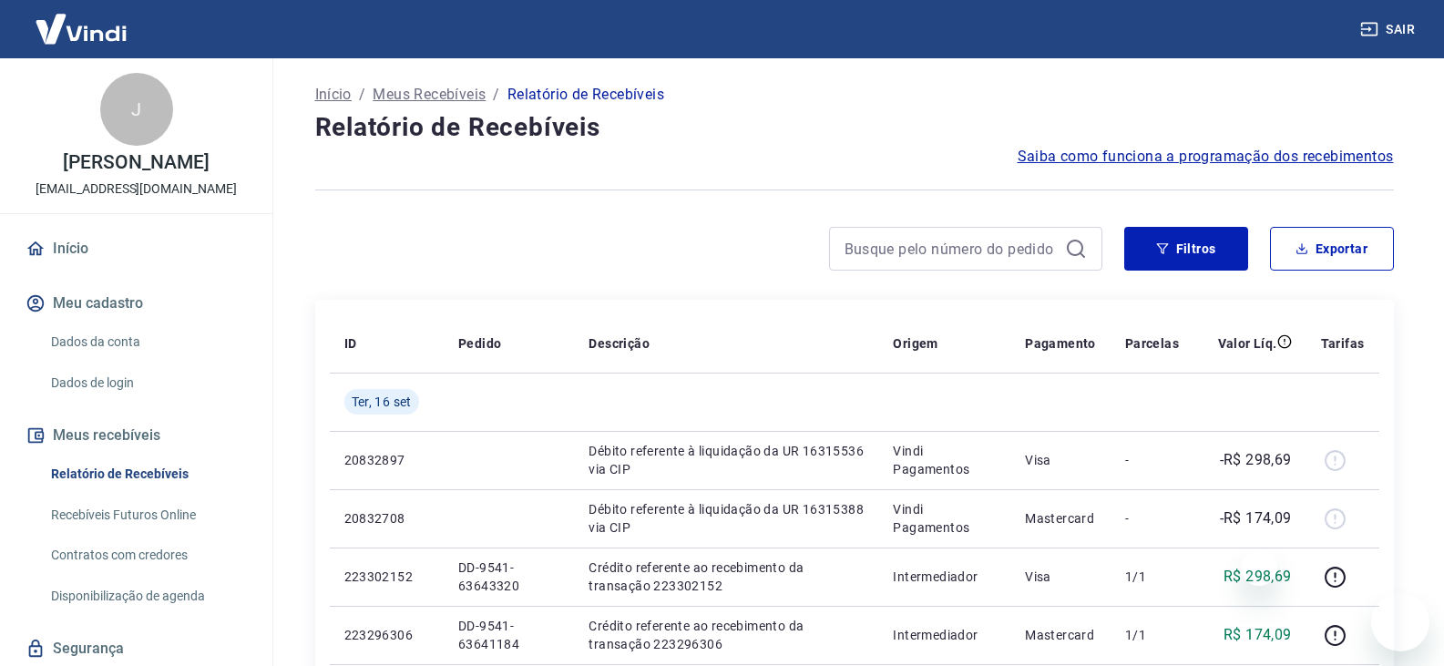 The width and height of the screenshot is (1444, 666). What do you see at coordinates (386, 577) in the screenshot?
I see `p: 223302152` at bounding box center [386, 577].